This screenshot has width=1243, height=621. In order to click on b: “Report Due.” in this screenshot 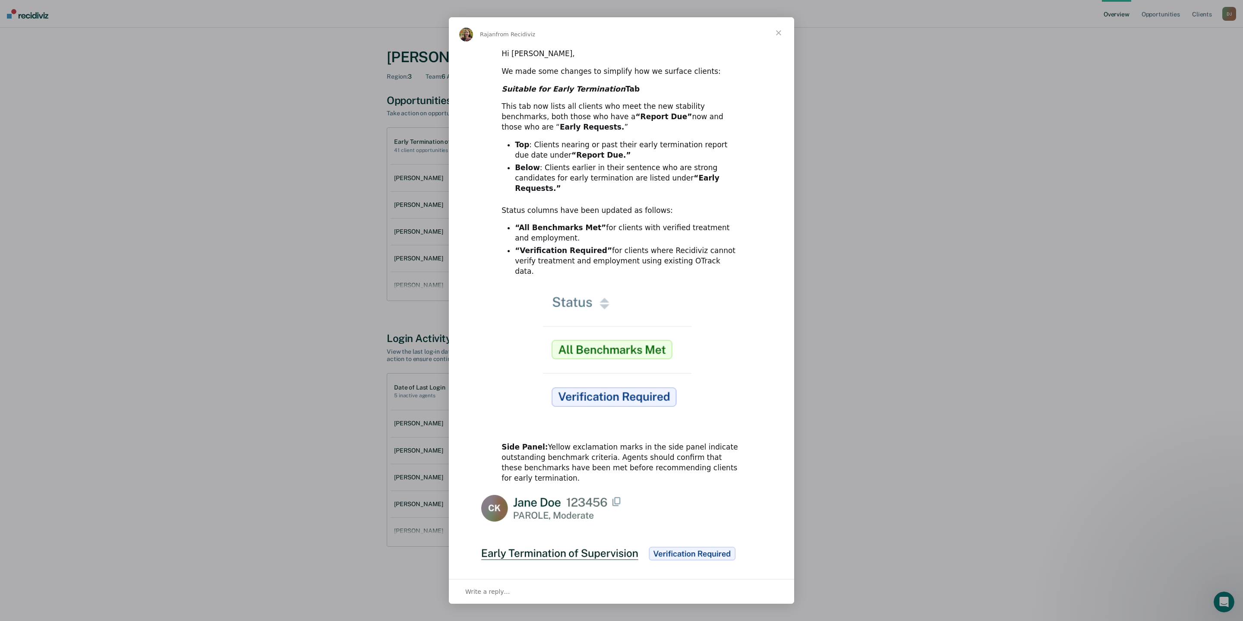, I will do `click(601, 155)`.